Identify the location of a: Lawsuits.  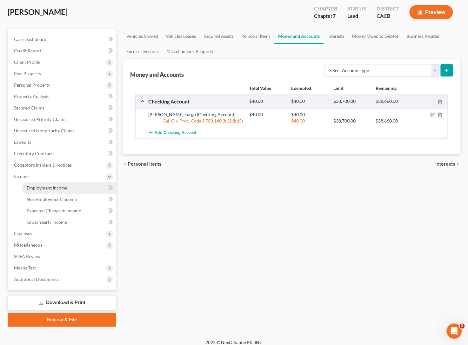
(62, 142).